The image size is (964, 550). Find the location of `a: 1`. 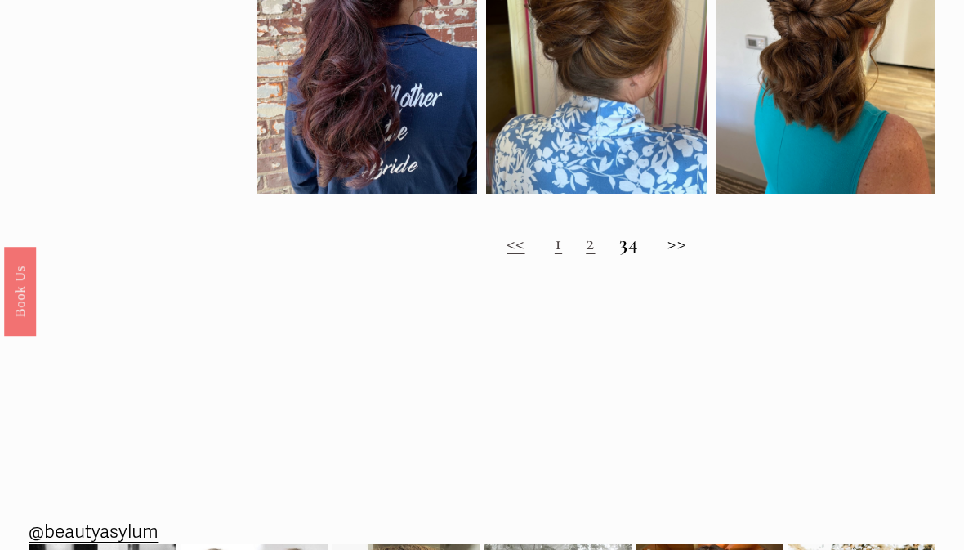

a: 1 is located at coordinates (558, 243).